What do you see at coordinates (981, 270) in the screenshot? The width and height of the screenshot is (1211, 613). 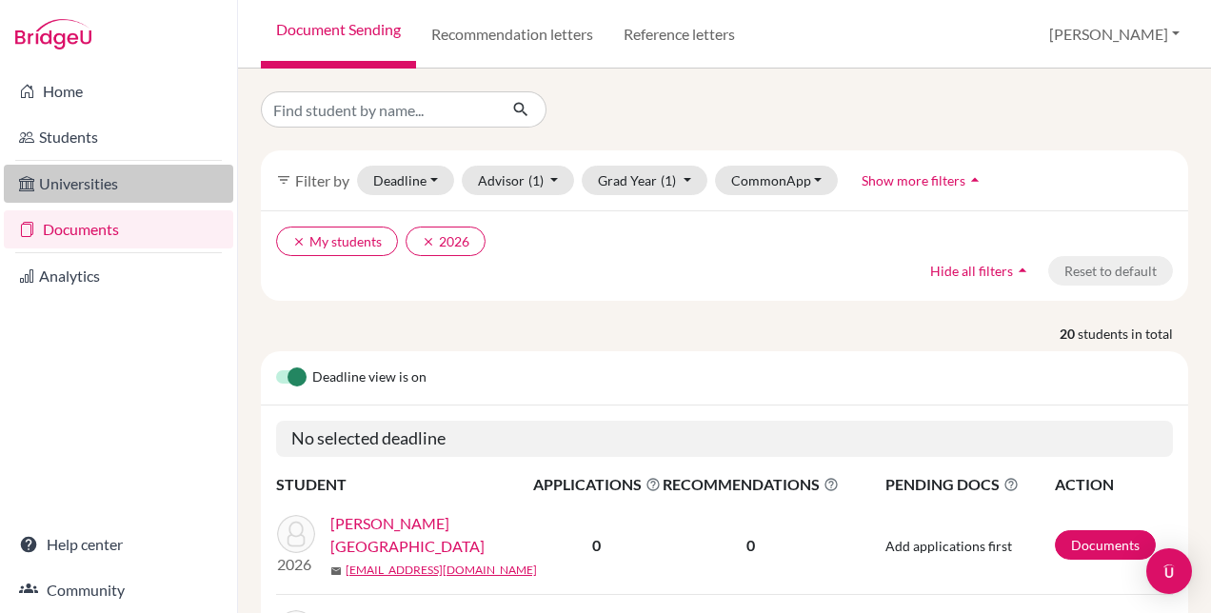 I see `button: Hide all filtersarrow_drop_up` at bounding box center [981, 270].